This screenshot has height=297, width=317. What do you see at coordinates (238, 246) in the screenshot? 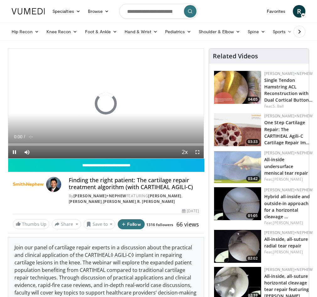
I see `a: 02:02` at bounding box center [238, 246].